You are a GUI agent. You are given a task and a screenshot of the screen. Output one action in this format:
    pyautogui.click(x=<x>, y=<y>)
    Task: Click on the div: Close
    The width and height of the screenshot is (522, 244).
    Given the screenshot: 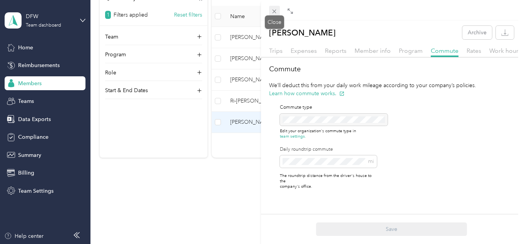 What is the action you would take?
    pyautogui.click(x=275, y=22)
    